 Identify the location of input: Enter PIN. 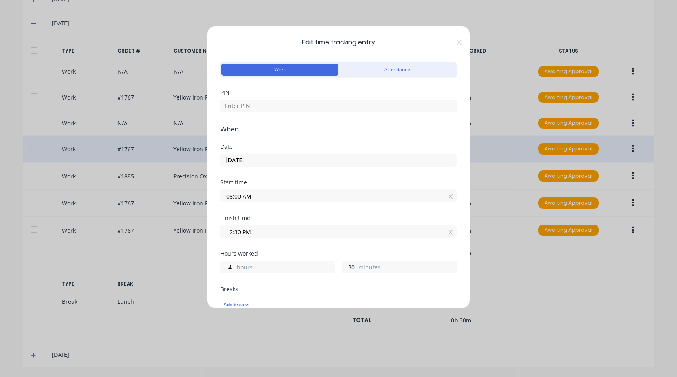
(338, 106).